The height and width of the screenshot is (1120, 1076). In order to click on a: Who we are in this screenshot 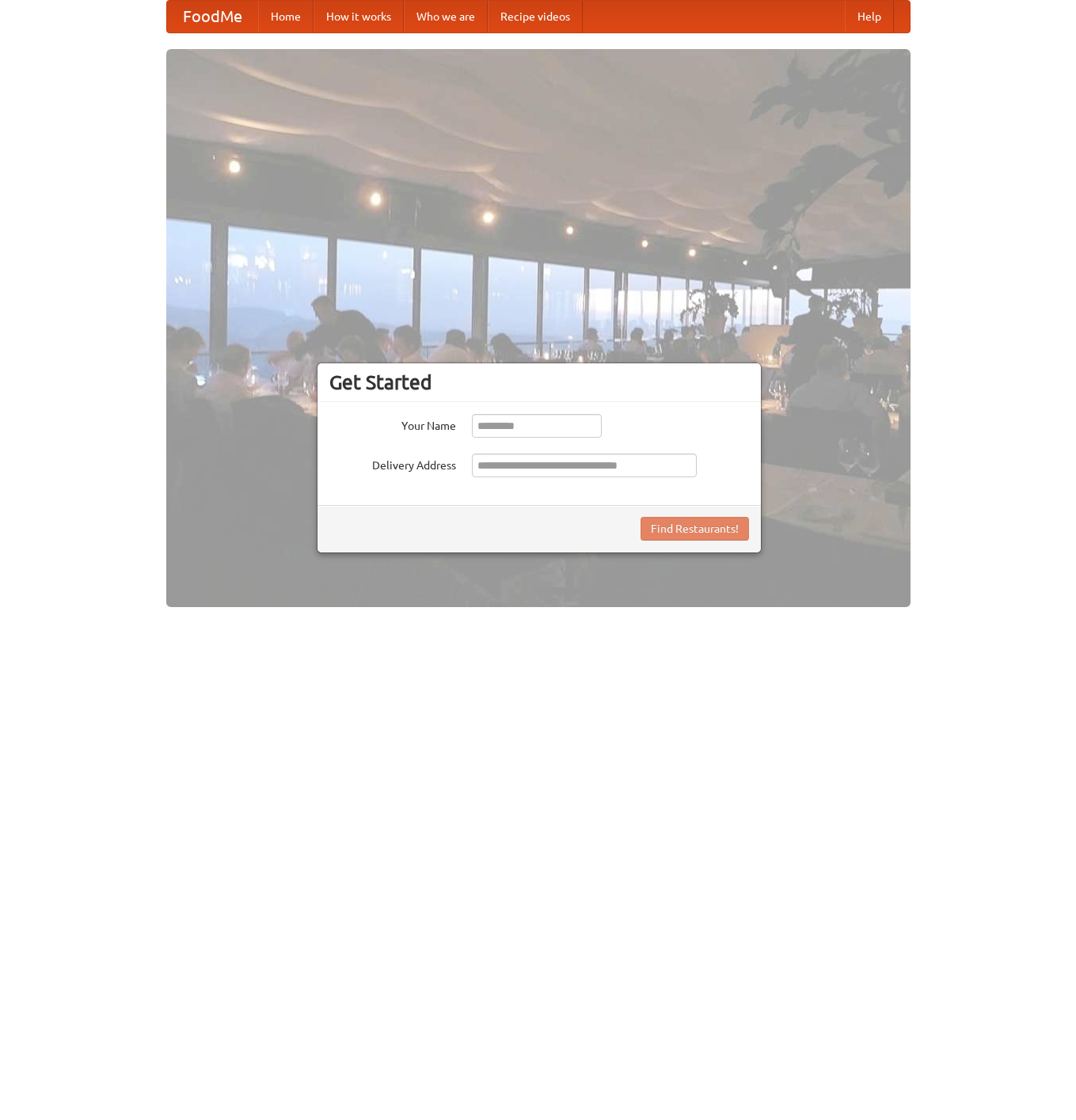, I will do `click(445, 16)`.